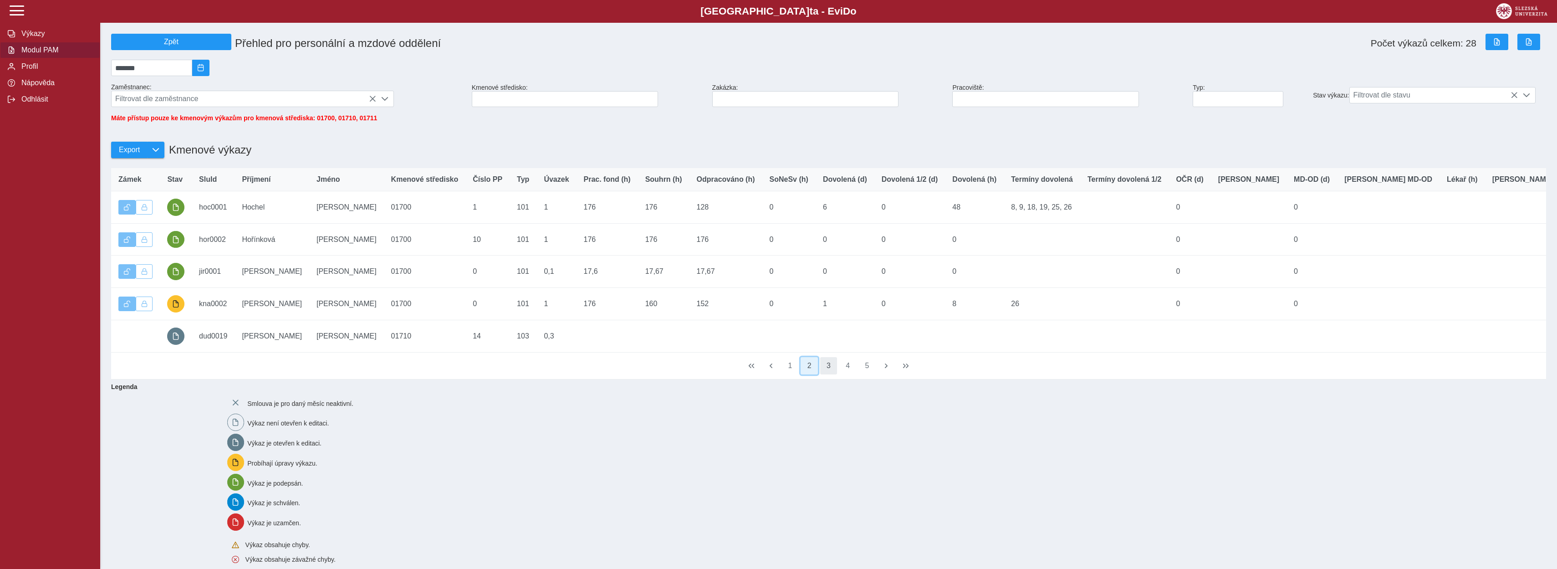 This screenshot has height=569, width=1557. Describe the element at coordinates (278, 545) in the screenshot. I see `span: Výkaz obsahuje chyby.` at that location.